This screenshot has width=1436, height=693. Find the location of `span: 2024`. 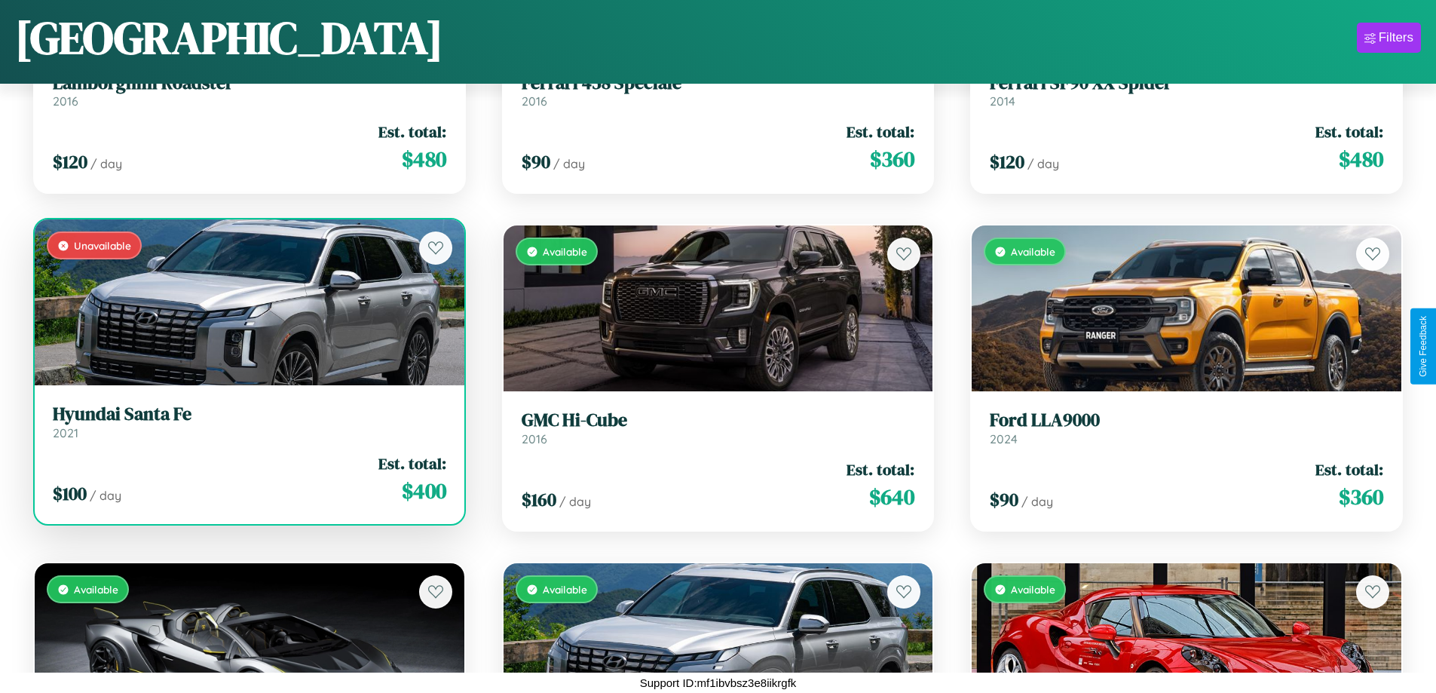

span: 2024 is located at coordinates (1003, 439).